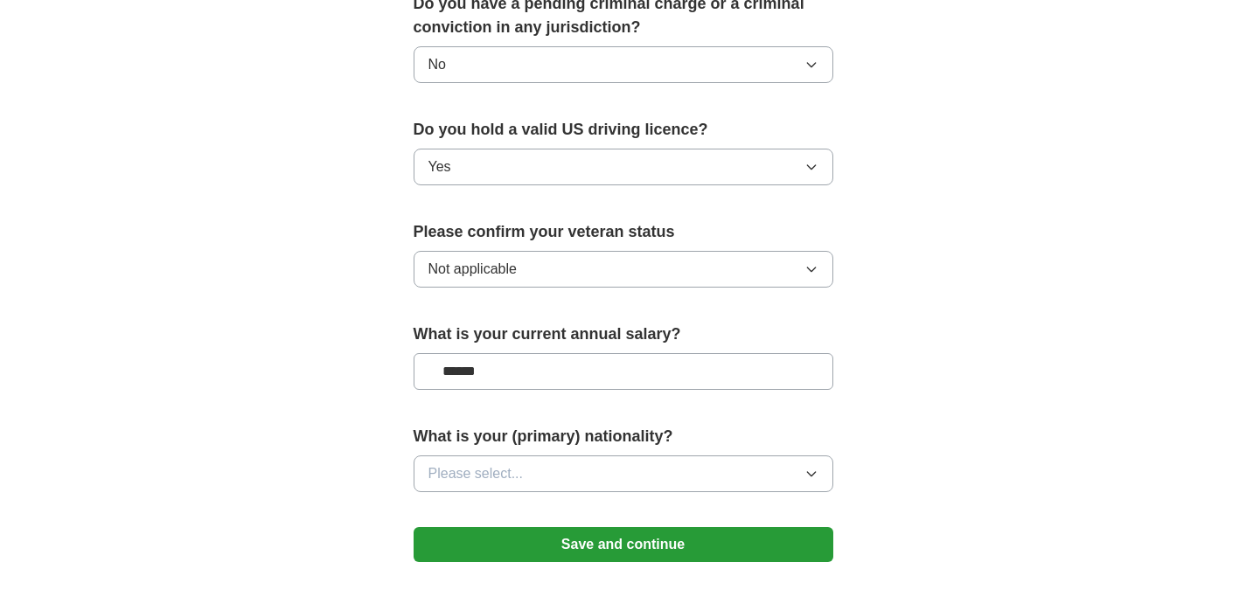 The height and width of the screenshot is (590, 1246). Describe the element at coordinates (623, 65) in the screenshot. I see `button: No` at that location.